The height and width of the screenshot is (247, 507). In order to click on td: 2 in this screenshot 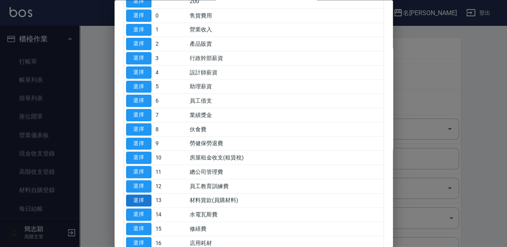, I will do `click(171, 44)`.